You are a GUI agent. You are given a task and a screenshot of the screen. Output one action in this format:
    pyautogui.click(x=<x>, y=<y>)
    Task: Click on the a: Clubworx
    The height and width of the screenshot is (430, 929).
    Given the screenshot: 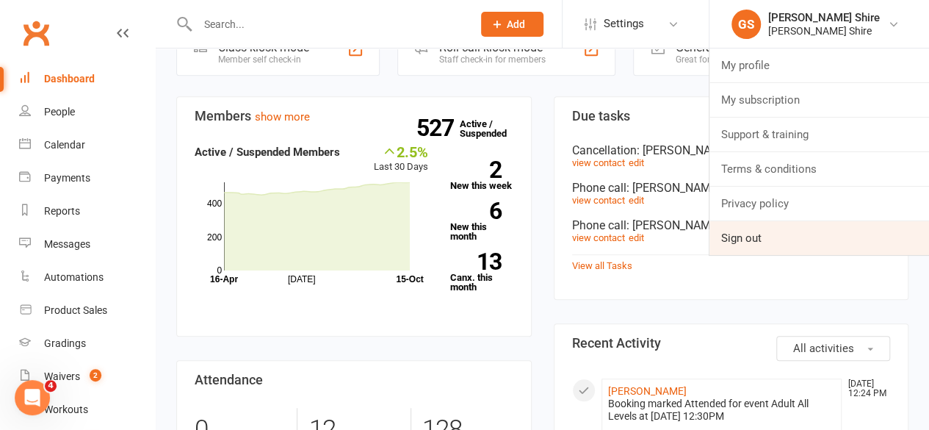 What is the action you would take?
    pyautogui.click(x=36, y=33)
    